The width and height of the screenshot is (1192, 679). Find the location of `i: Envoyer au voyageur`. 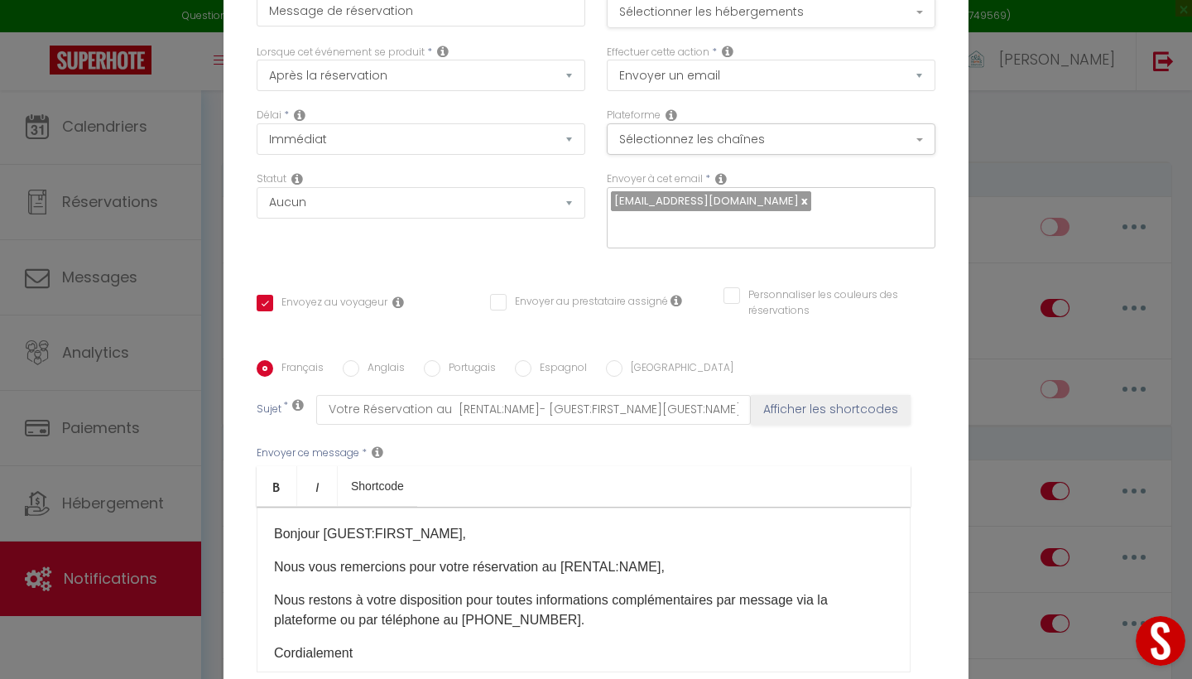

i: Envoyer au voyageur is located at coordinates (398, 302).